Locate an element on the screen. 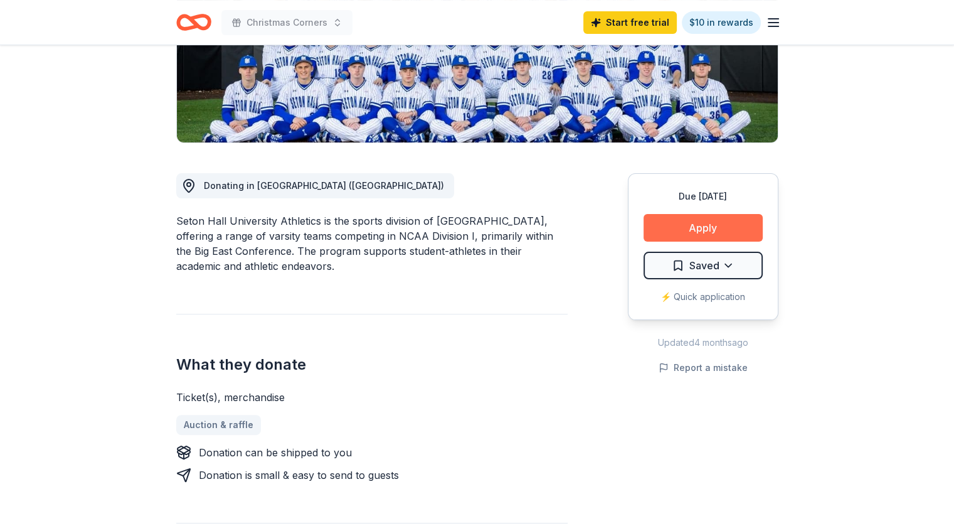  button: Christmas Corners is located at coordinates (287, 23).